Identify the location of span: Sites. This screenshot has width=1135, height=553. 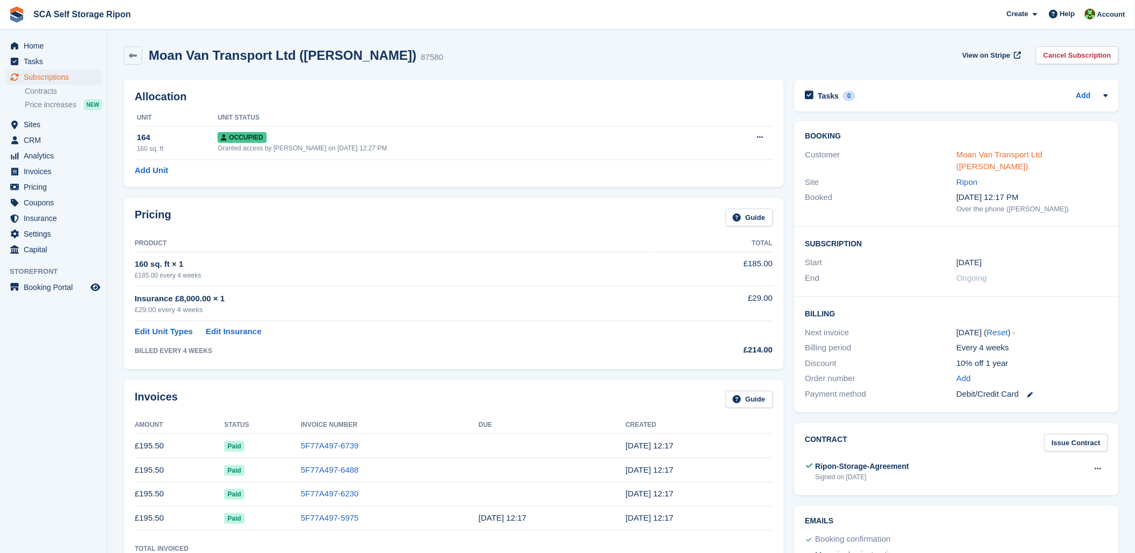
(56, 124).